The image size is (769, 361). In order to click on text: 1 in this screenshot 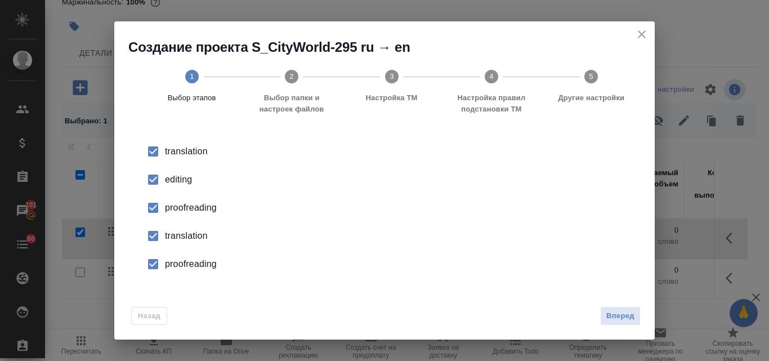, I will do `click(192, 76)`.